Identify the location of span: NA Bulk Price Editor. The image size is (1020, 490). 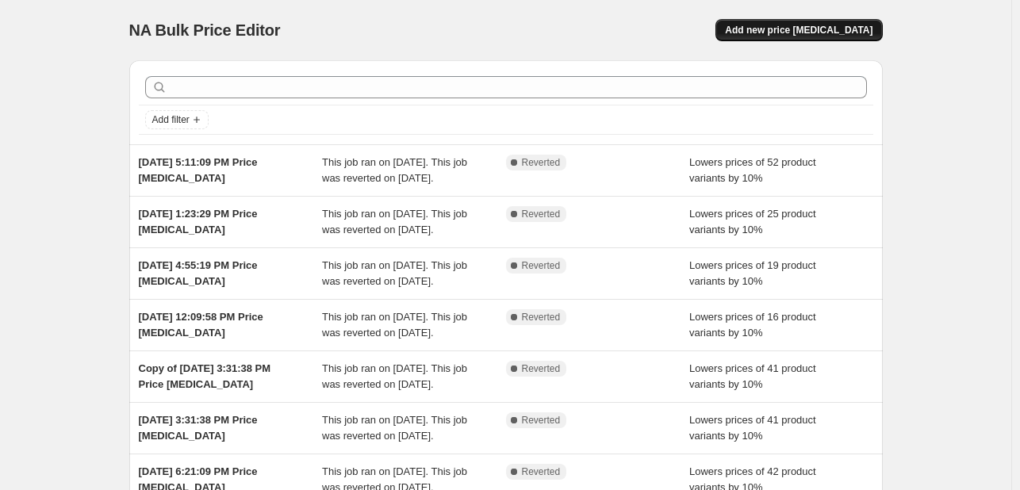
(205, 30).